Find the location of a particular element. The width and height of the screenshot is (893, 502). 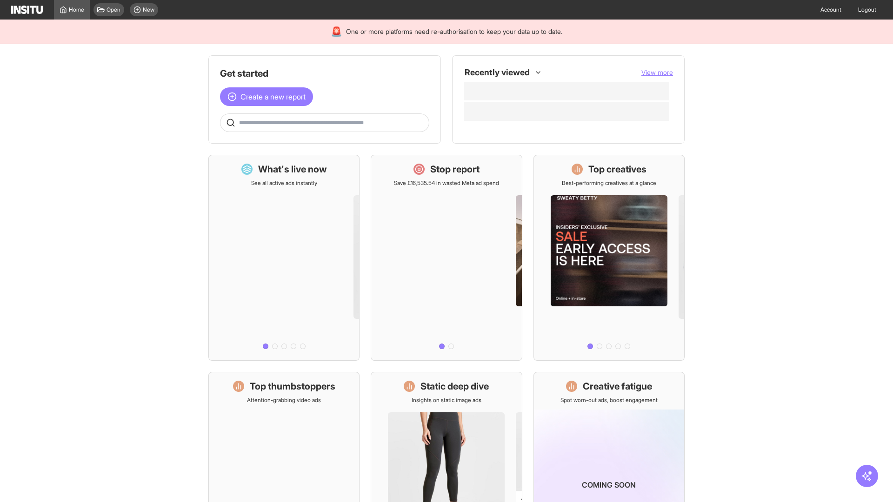

button: View more is located at coordinates (657, 73).